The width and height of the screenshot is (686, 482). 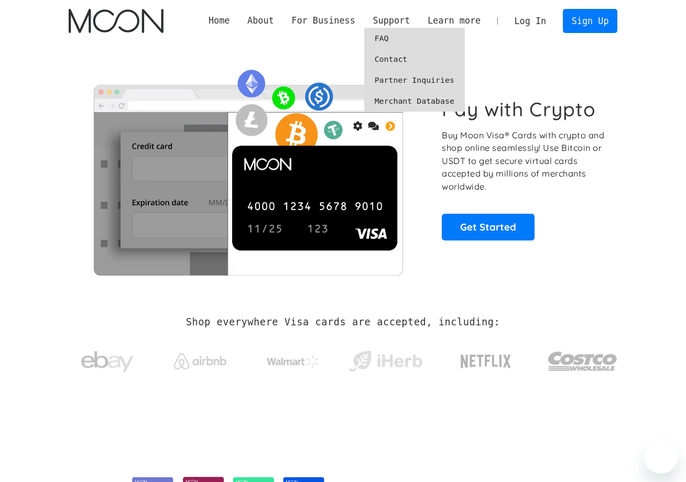 What do you see at coordinates (414, 38) in the screenshot?
I see `a: FAQ` at bounding box center [414, 38].